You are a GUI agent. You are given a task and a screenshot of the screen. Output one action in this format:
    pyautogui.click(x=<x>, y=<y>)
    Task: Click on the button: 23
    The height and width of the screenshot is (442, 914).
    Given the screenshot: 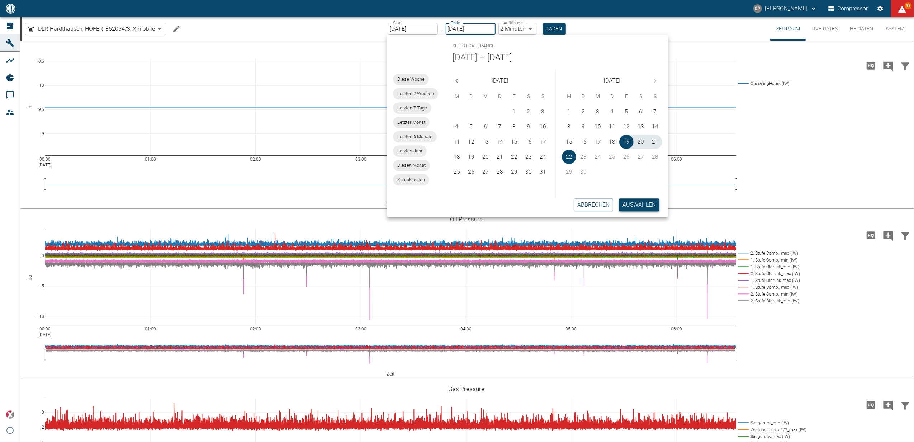 What is the action you would take?
    pyautogui.click(x=529, y=157)
    